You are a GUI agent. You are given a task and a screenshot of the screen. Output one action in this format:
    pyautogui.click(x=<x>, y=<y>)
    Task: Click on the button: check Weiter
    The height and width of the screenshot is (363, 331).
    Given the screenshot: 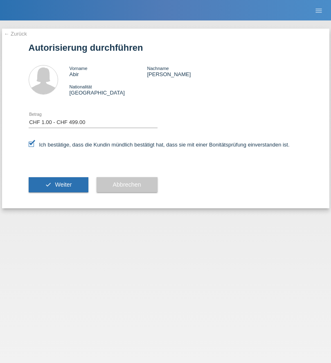 What is the action you would take?
    pyautogui.click(x=59, y=185)
    